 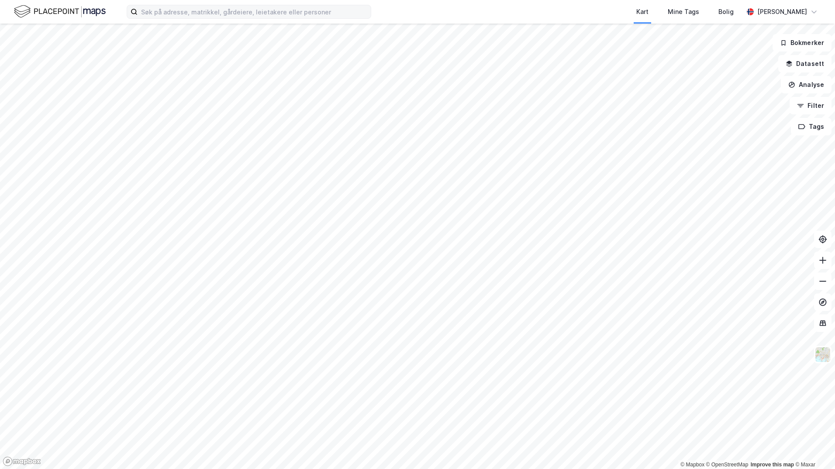 What do you see at coordinates (802, 43) in the screenshot?
I see `button: Bokmerker` at bounding box center [802, 43].